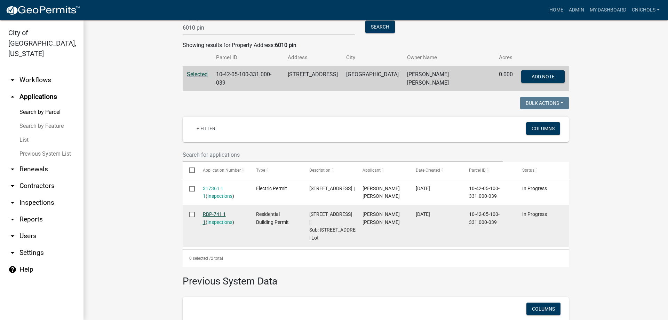 Image resolution: width=668 pixels, height=320 pixels. Describe the element at coordinates (200, 258) in the screenshot. I see `span: 0 selected /` at that location.